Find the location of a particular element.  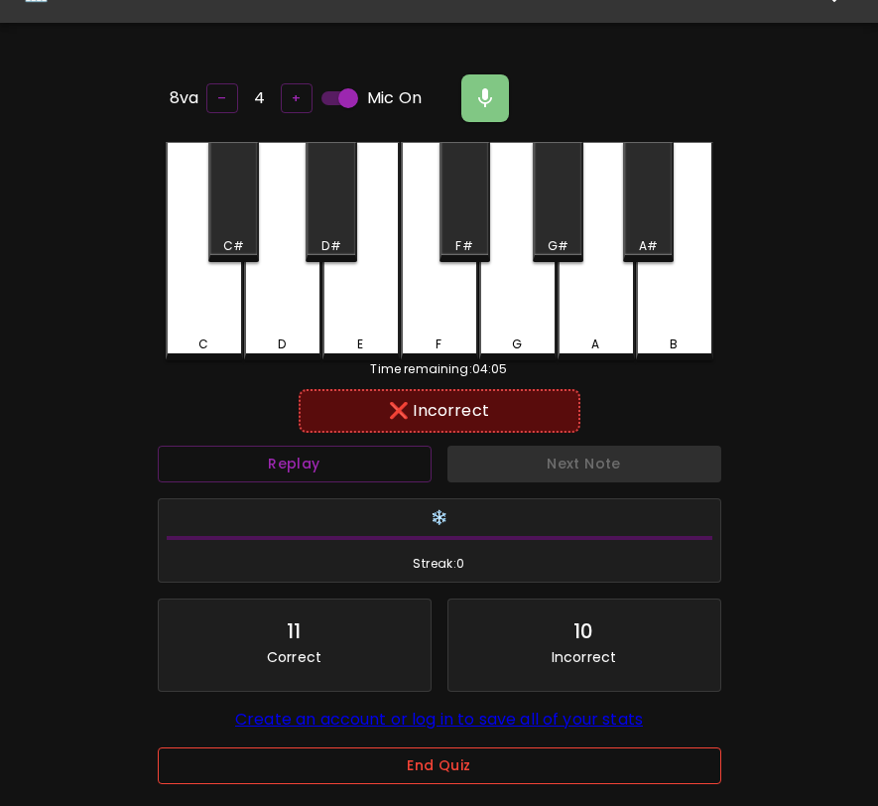

div: ❌ Incorrect is located at coordinates (440, 411).